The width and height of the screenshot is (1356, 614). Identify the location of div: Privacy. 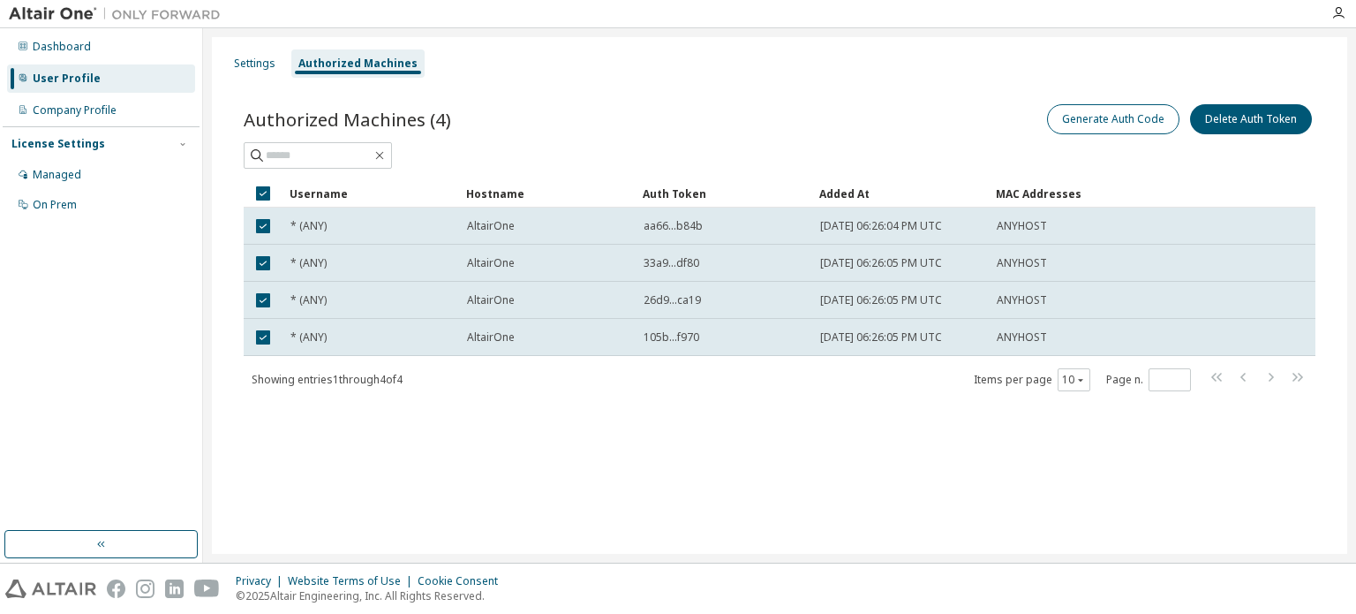
(261, 581).